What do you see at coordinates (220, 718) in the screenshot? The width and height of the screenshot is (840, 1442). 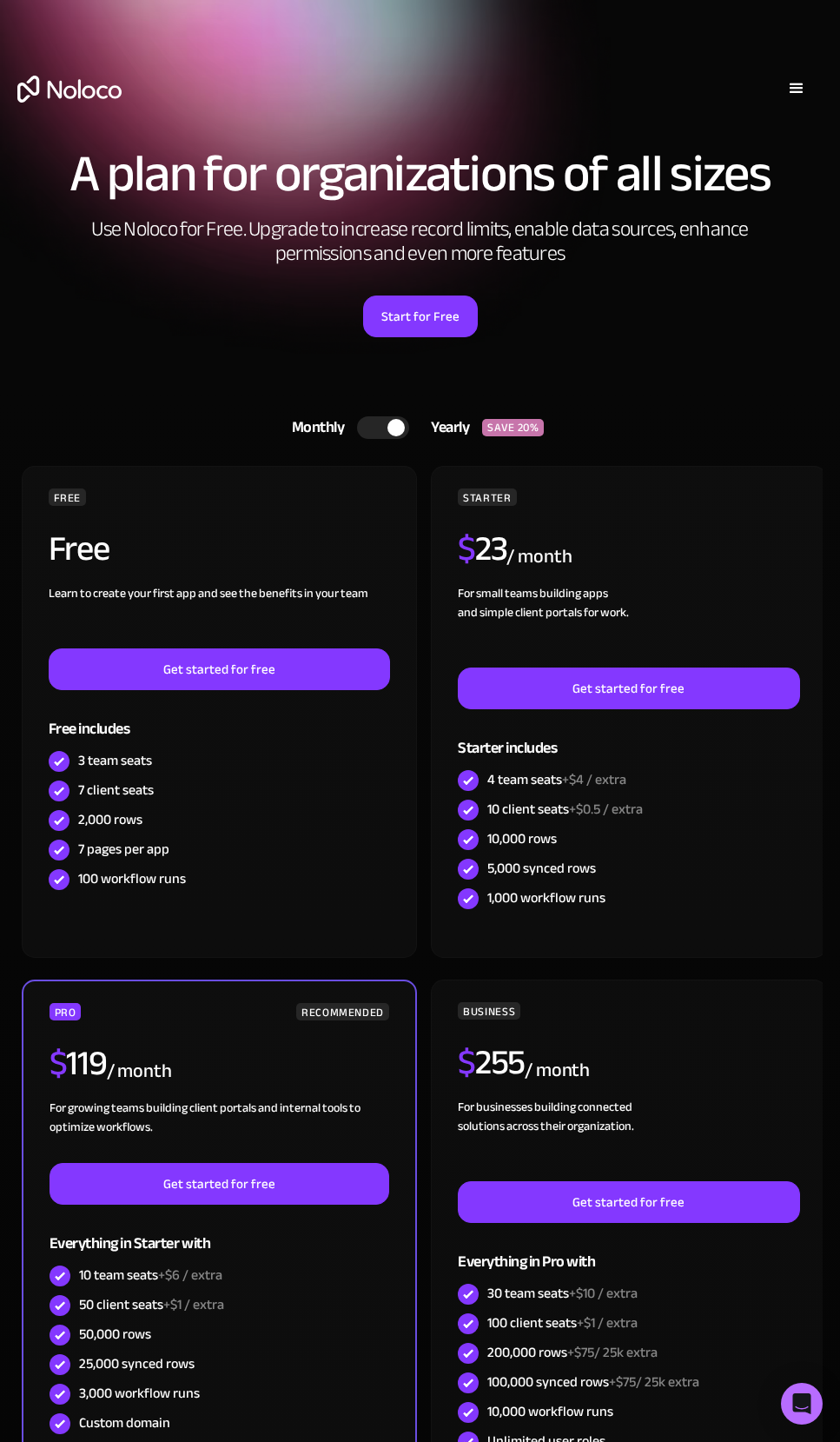 I see `div: Free includes` at bounding box center [220, 718].